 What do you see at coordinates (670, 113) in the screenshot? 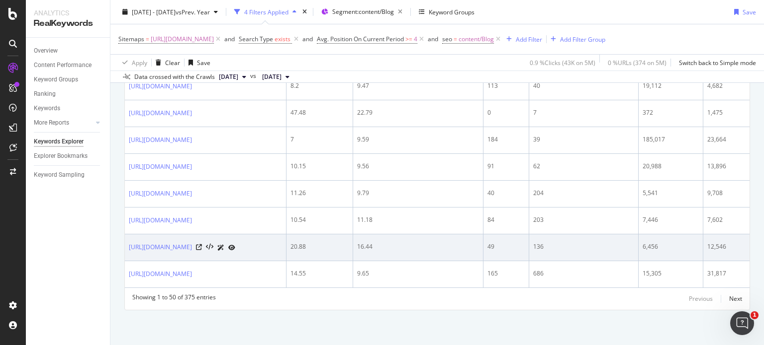
I see `div: 372` at bounding box center [670, 113].